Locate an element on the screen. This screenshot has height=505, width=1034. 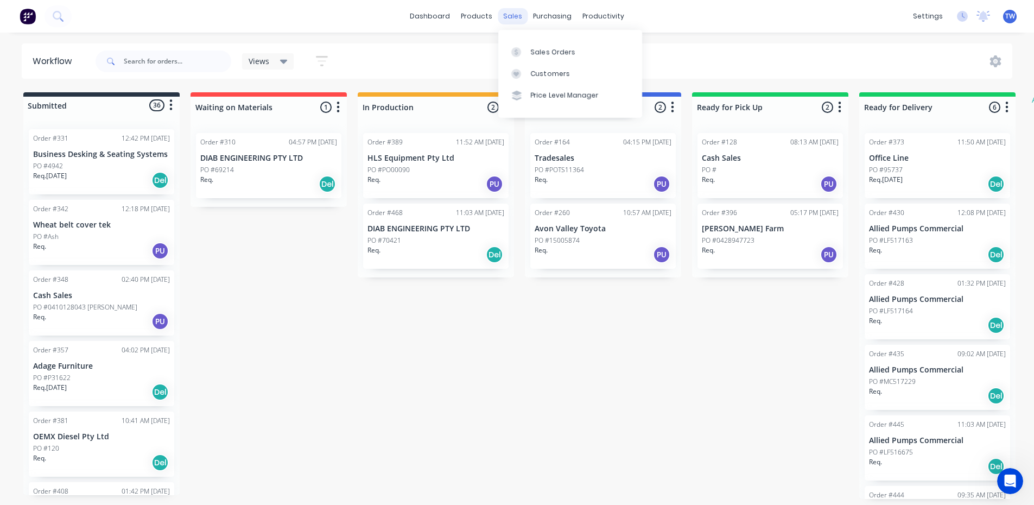
span: TW is located at coordinates (1011, 16).